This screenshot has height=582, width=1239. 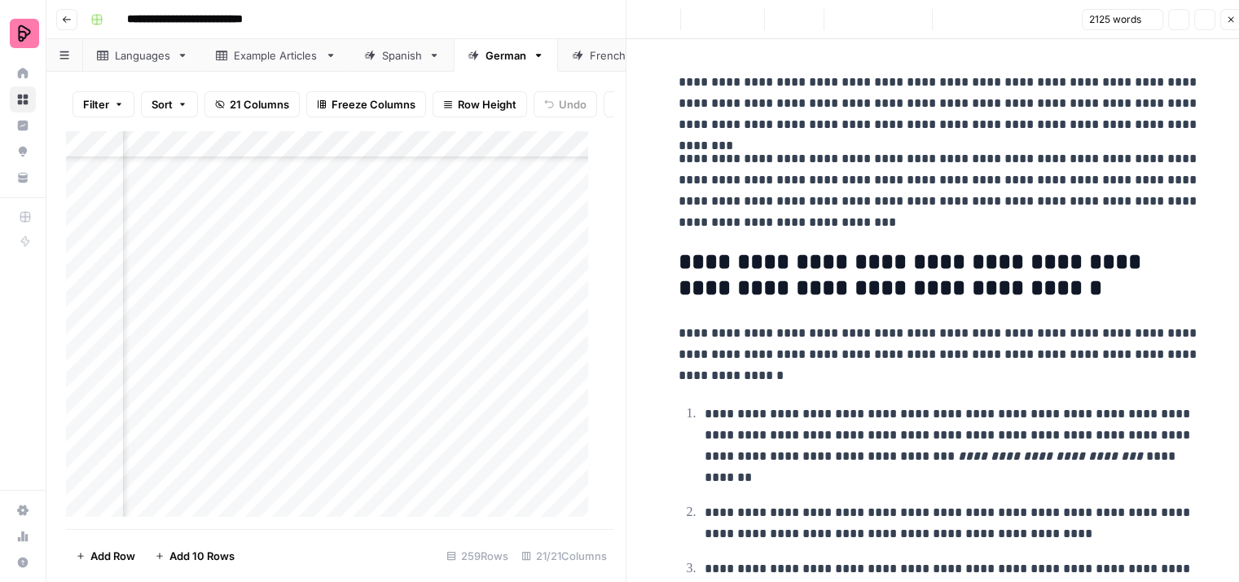 I want to click on div: French, so click(x=608, y=55).